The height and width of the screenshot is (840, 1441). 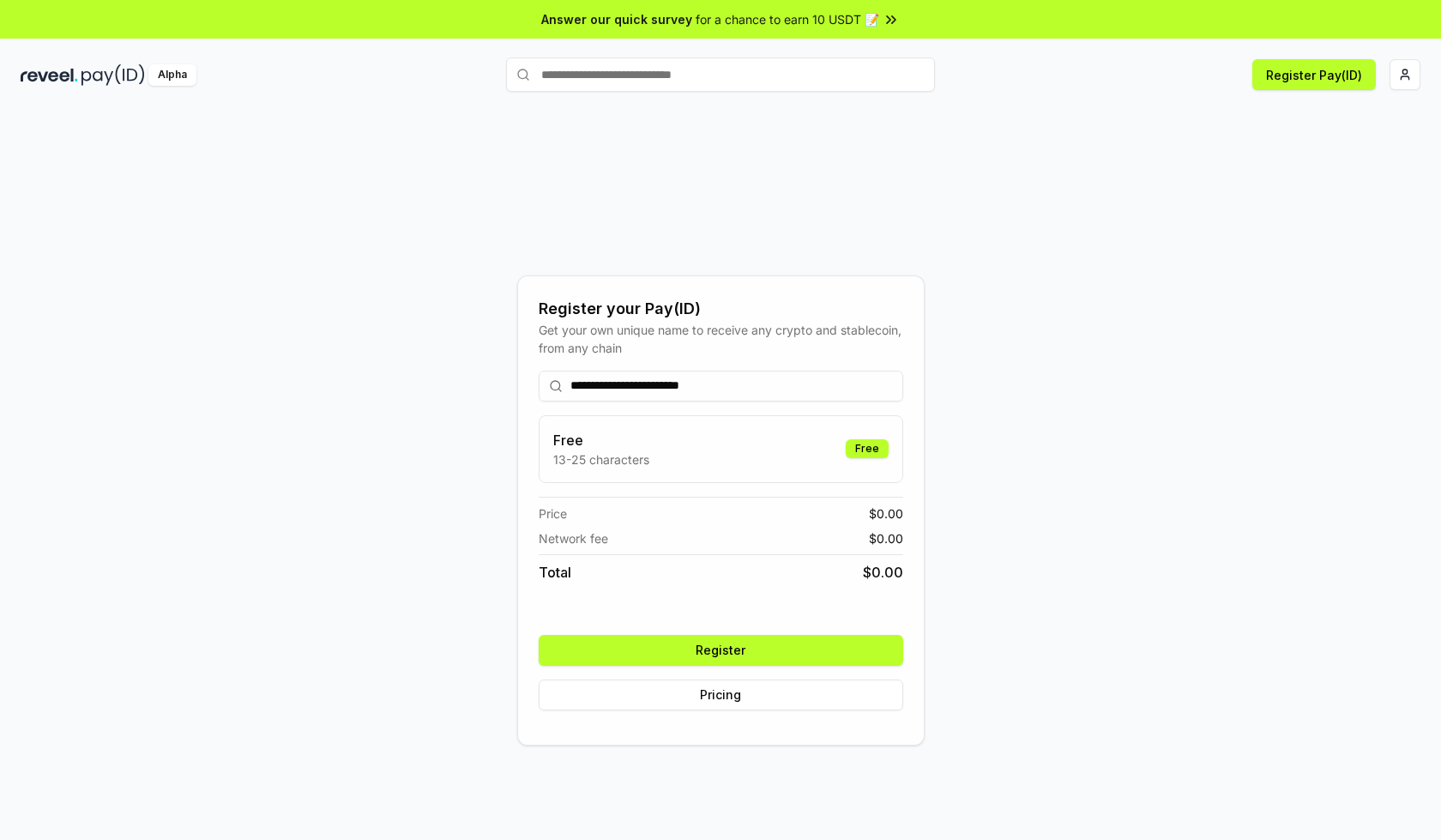 What do you see at coordinates (601, 440) in the screenshot?
I see `h3: Free` at bounding box center [601, 440].